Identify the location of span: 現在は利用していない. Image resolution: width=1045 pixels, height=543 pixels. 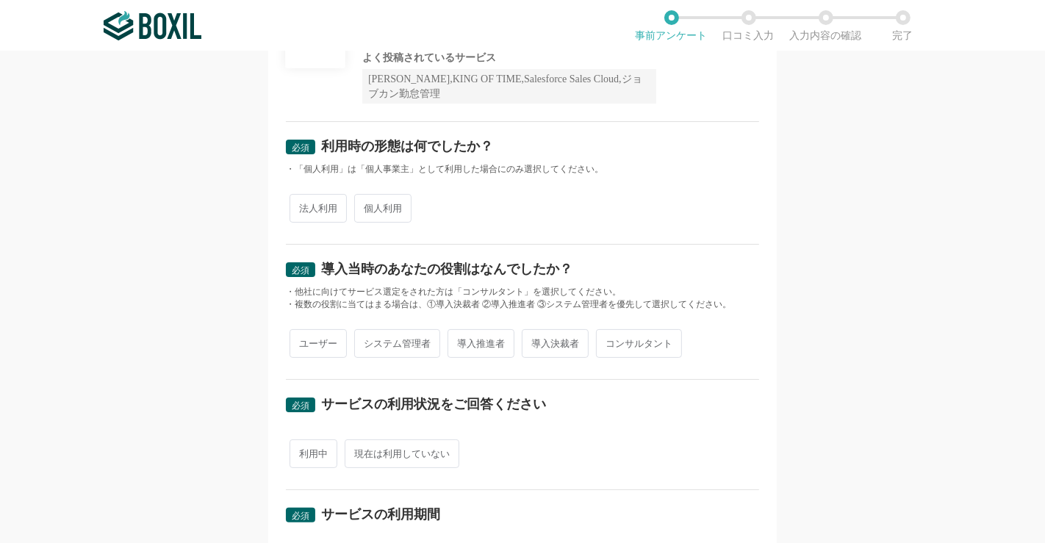
(402, 453).